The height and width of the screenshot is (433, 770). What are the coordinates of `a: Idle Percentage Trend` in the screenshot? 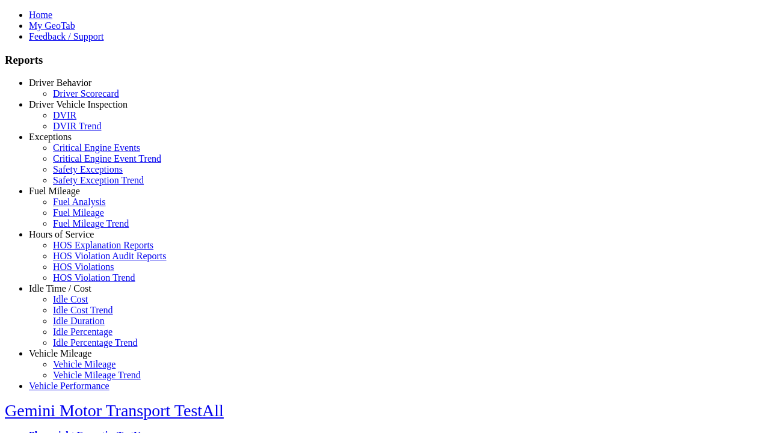 It's located at (95, 342).